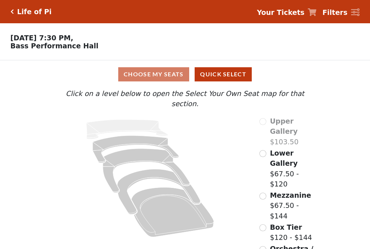  I want to click on span: Lower Gallery, so click(284, 158).